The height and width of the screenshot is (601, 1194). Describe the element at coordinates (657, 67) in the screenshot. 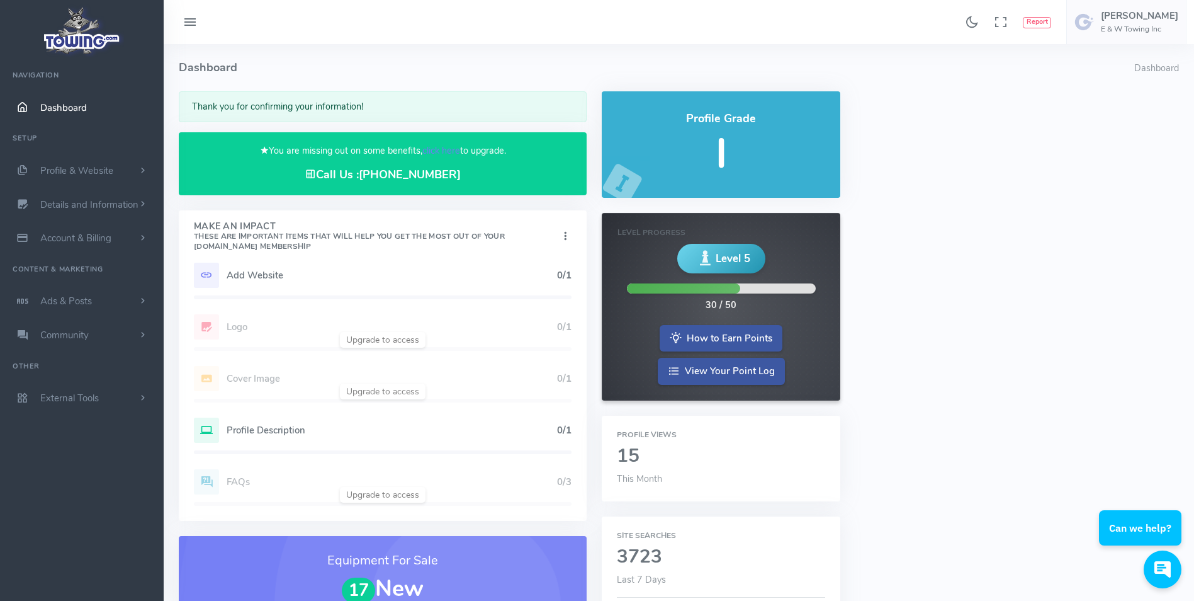

I see `h4: Dashboard` at that location.